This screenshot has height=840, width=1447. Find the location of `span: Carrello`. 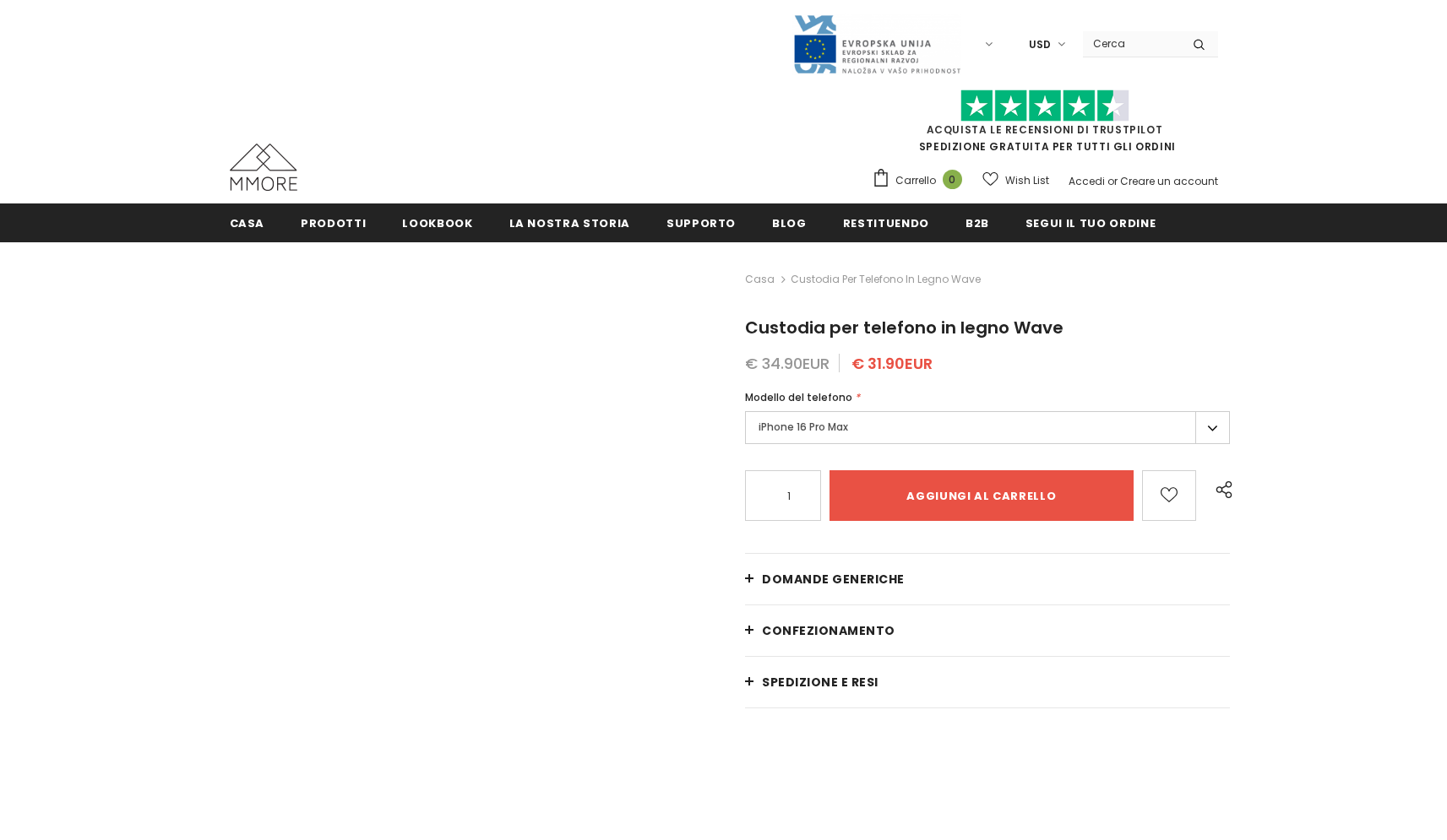

span: Carrello is located at coordinates (915, 181).